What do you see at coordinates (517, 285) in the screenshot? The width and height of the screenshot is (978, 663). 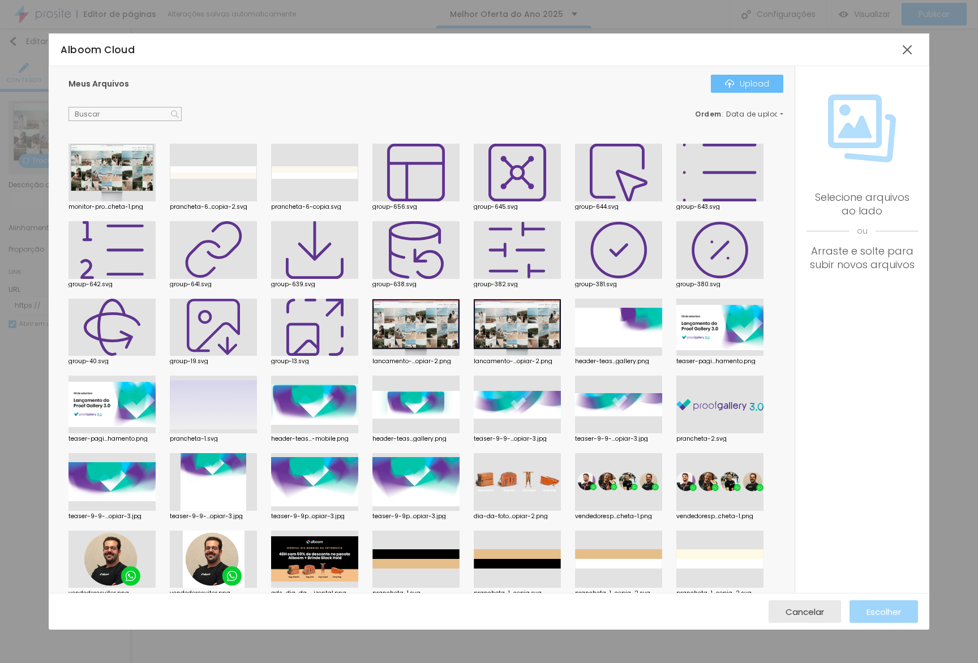 I see `div: group-382.svg` at bounding box center [517, 285].